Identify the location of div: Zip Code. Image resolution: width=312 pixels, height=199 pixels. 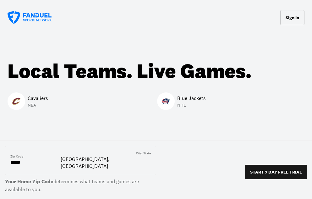
(17, 157).